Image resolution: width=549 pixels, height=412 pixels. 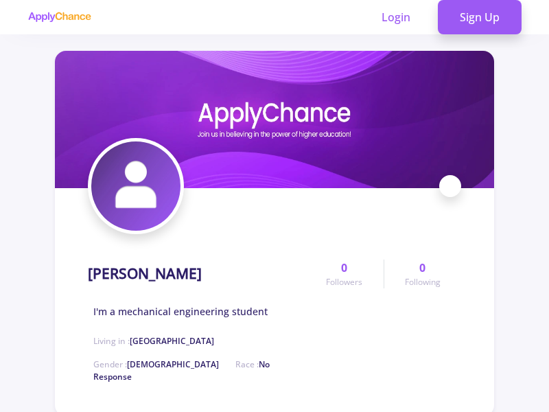 I want to click on a: 0Following, so click(x=422, y=274).